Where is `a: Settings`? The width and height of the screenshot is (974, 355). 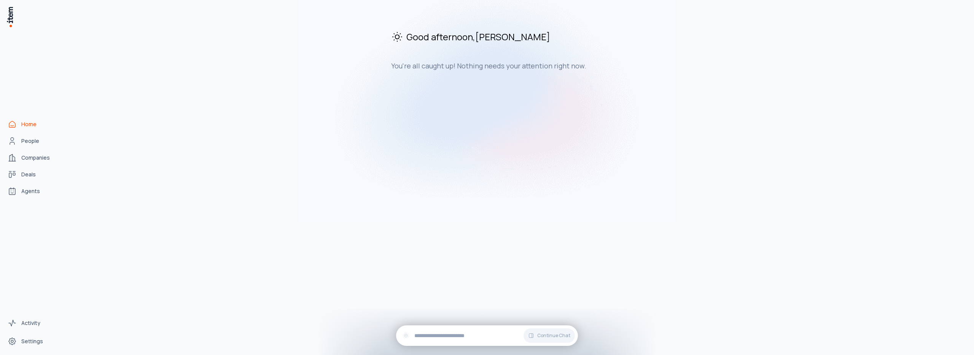
a: Settings is located at coordinates (33, 342).